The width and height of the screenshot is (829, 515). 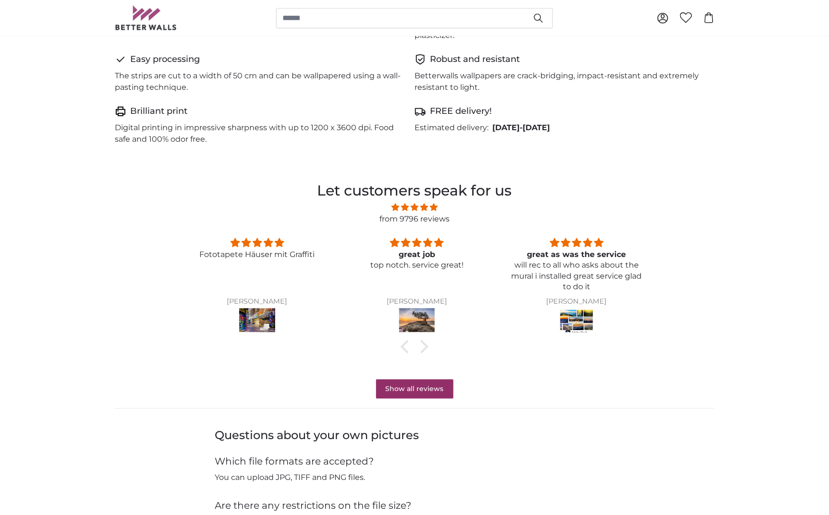 What do you see at coordinates (415, 219) in the screenshot?
I see `a: from 9796 reviews` at bounding box center [415, 219].